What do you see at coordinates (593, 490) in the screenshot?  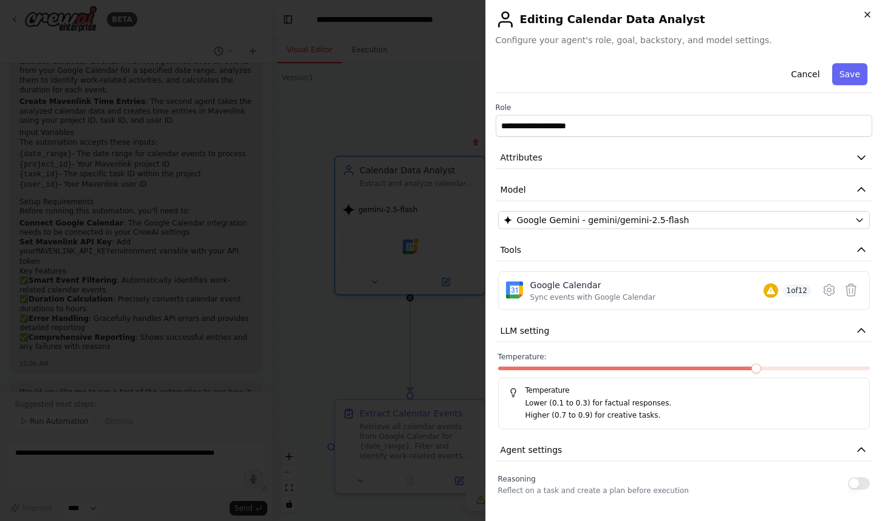 I see `p: Reflect on a task and create a plan before execution` at bounding box center [593, 490].